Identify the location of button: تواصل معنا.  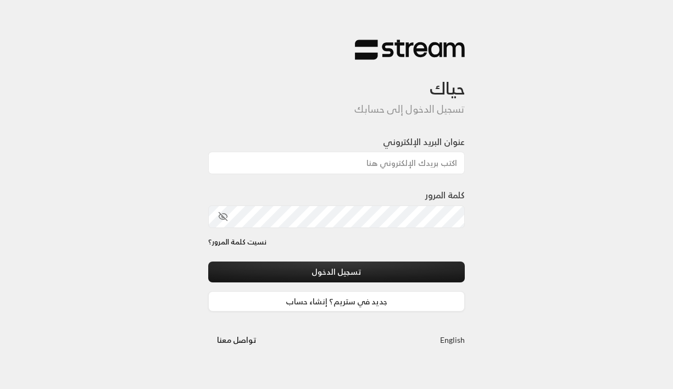
(237, 340).